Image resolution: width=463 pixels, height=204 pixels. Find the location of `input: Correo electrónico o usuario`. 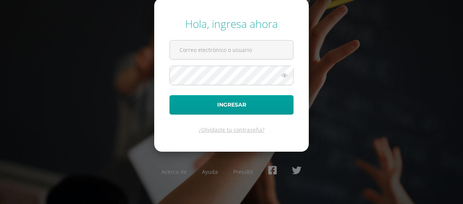

input: Correo electrónico o usuario is located at coordinates (231, 50).